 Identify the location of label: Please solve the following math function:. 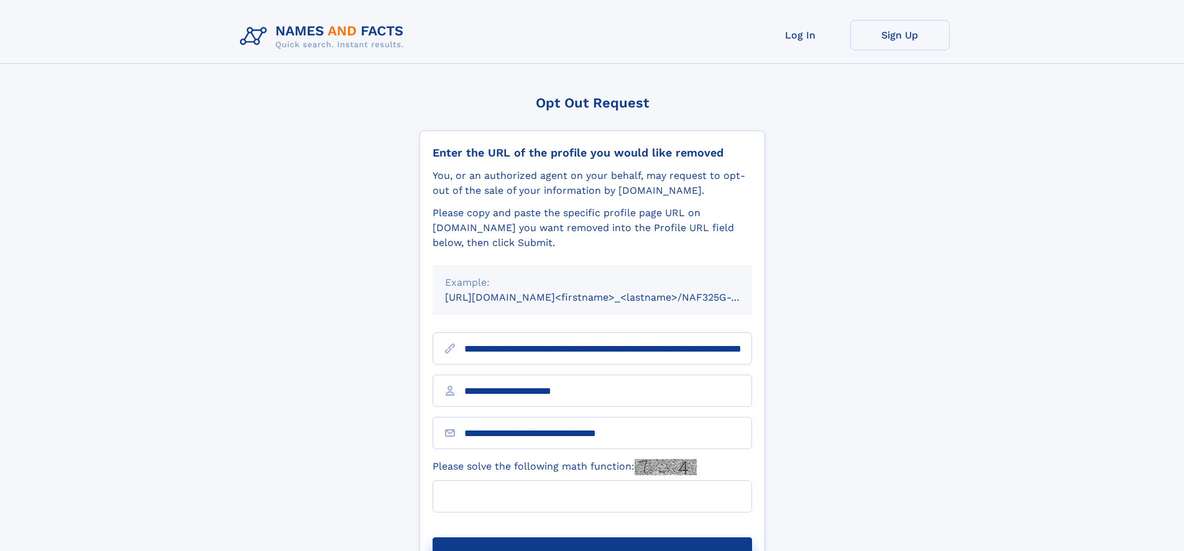
(564, 467).